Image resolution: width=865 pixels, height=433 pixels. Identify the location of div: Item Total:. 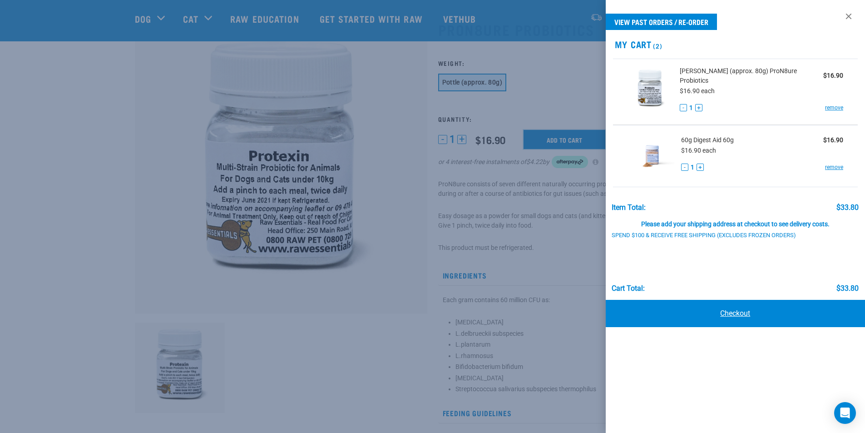
(628, 208).